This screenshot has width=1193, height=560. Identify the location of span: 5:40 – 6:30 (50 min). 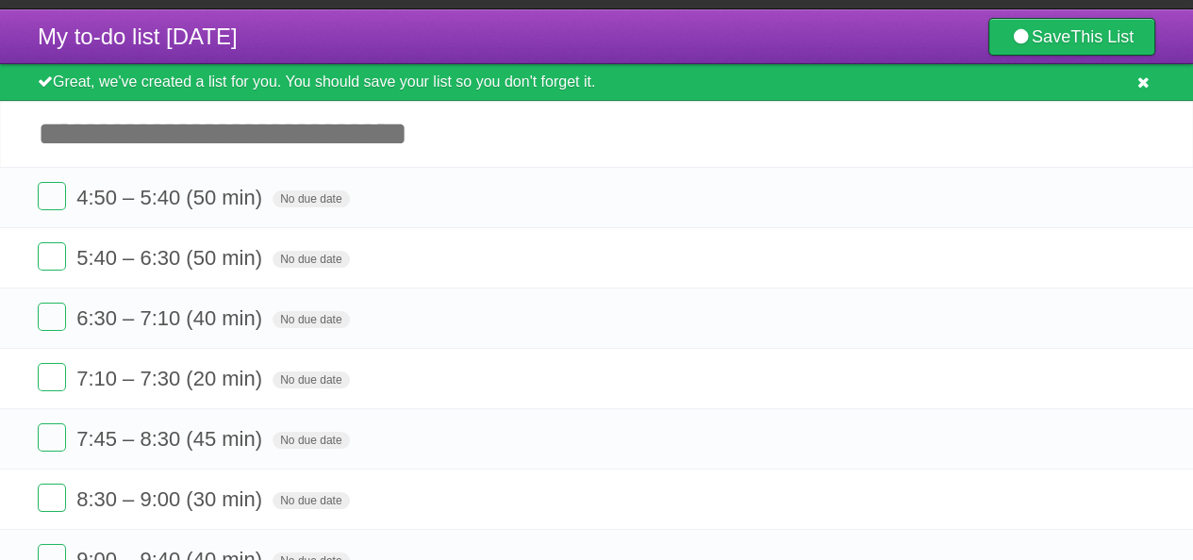
(172, 257).